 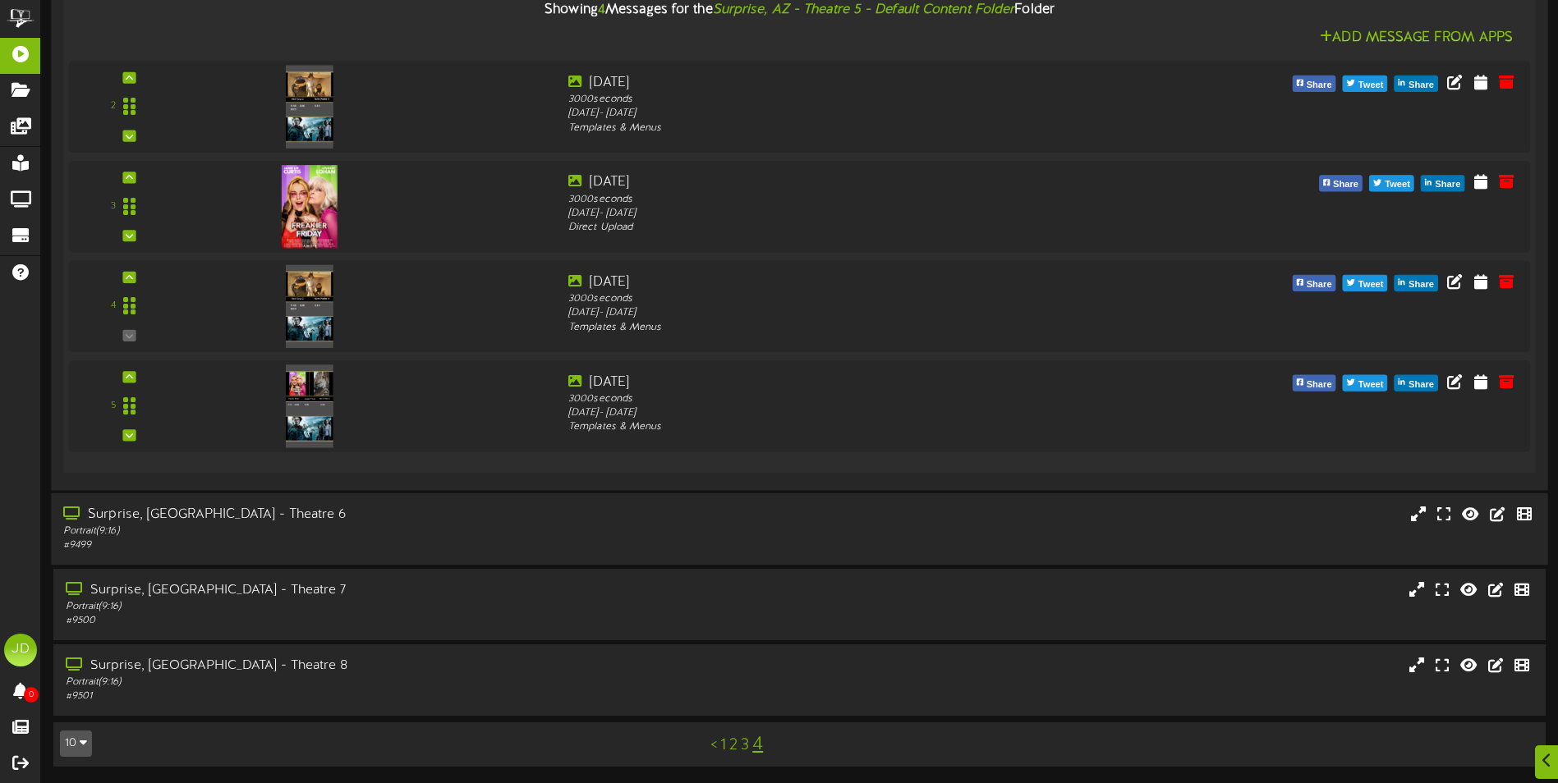 I want to click on img: 57a373dd-31c7-4f71-934c-1502ba7bf827.png, so click(x=309, y=305).